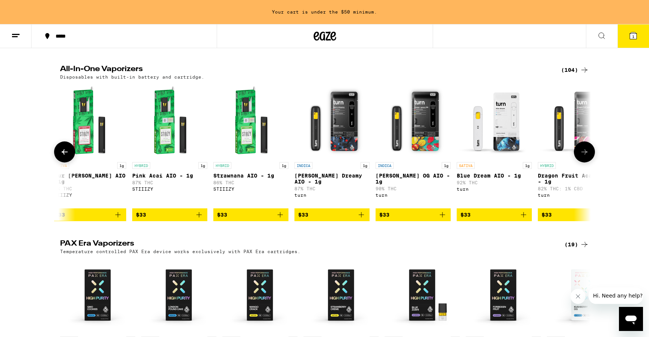  I want to click on p: Temperature controlled PAX Era device works exclusively with PAX Era cartridges., so click(180, 251).